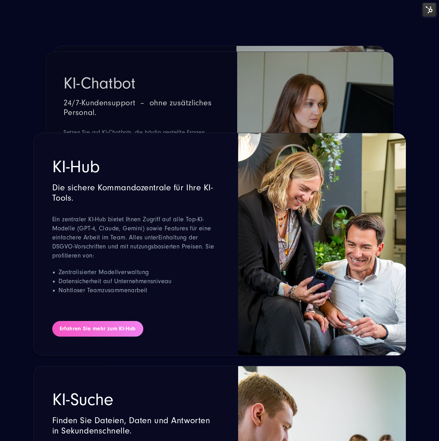  I want to click on img: Eine Mitarbeiterin sitzt im Business Outfit an einem Computer und arbeitet Shopware Logo | KI-Lös..., so click(315, 155).